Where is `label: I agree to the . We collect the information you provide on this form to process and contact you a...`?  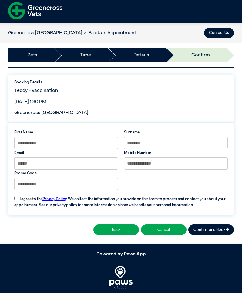 label: I agree to the . We collect the information you provide on this form to process and contact you a... is located at coordinates (121, 200).